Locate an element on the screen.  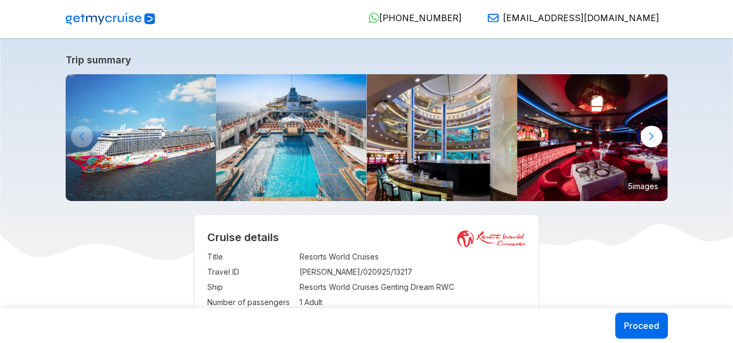
td: Number of passengers is located at coordinates (251, 303).